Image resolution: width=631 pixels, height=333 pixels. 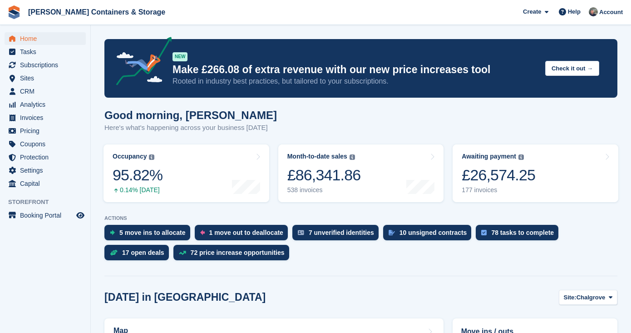 I want to click on img: move_ins_to_allocate_icon-fdf77a2bb77ea45bf5b3d319d69a93e2d87916cf1d5bf7949dd705db3b84f3ca.svg, so click(x=112, y=233).